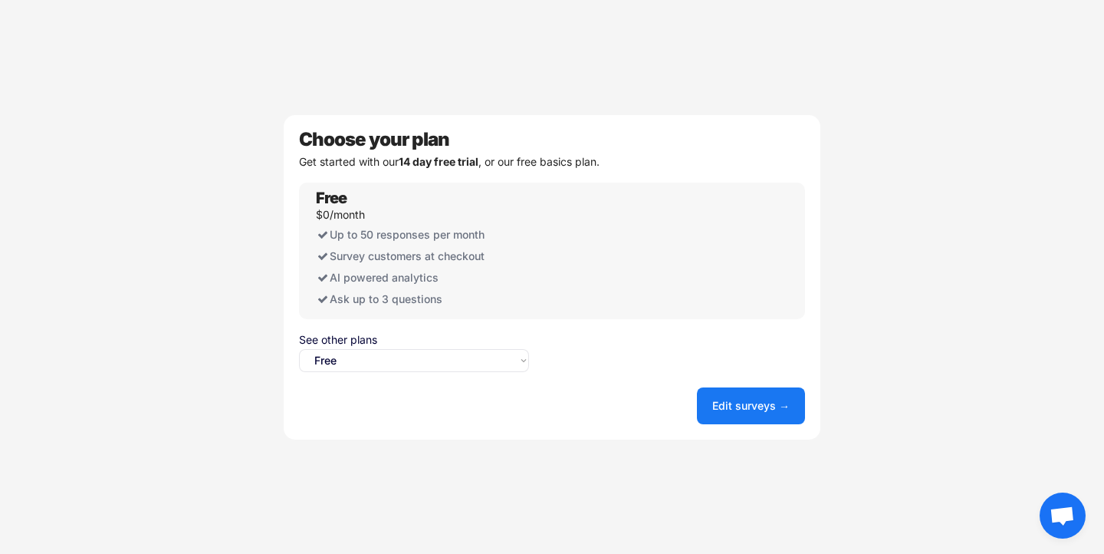 The width and height of the screenshot is (1104, 554). Describe the element at coordinates (422, 299) in the screenshot. I see `div: Ask up to 3 questions` at that location.